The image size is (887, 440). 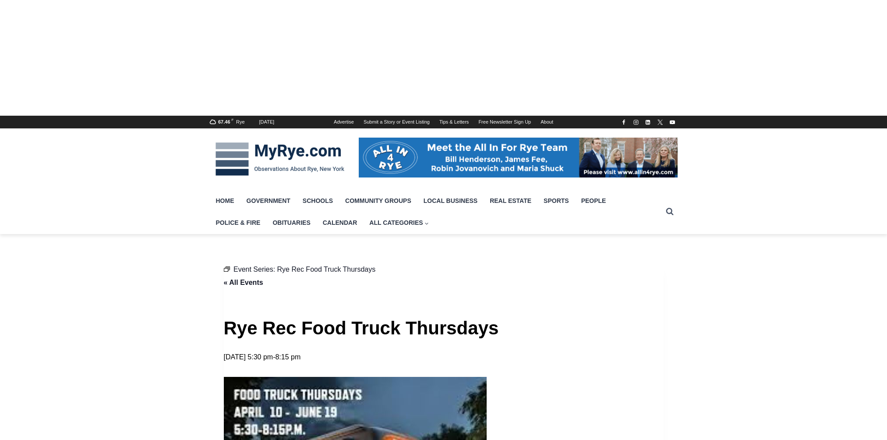 I want to click on a: All in for Rye, so click(x=518, y=157).